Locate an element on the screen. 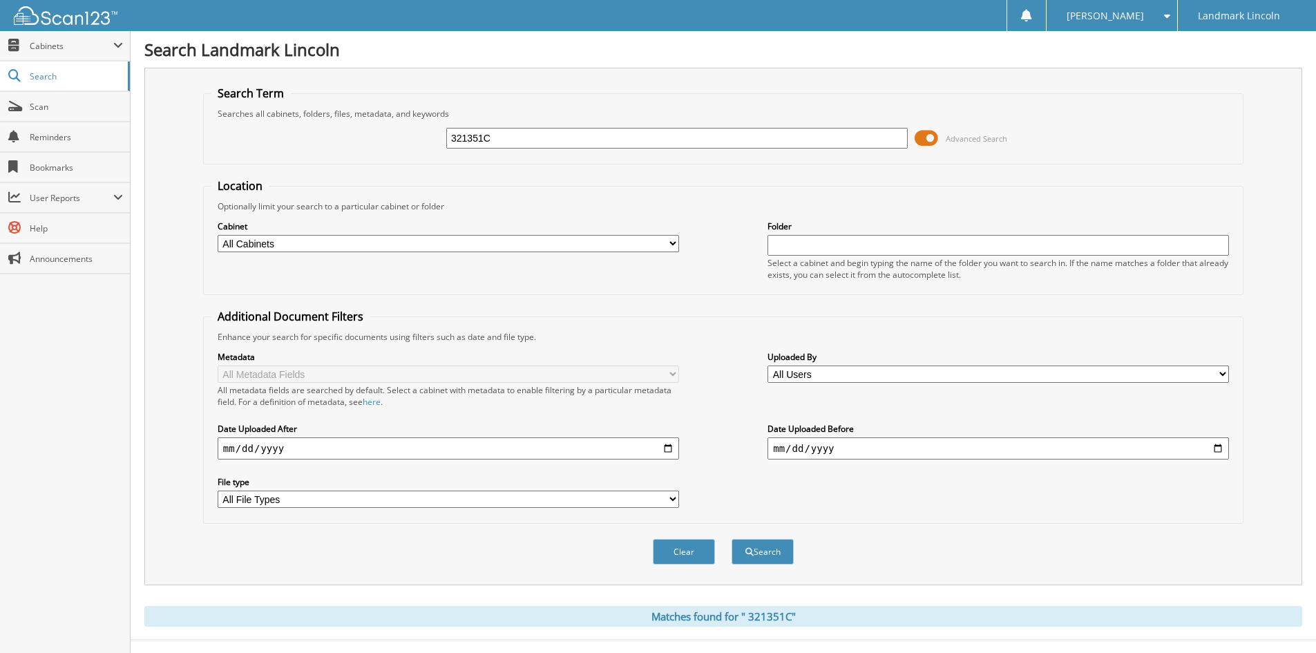 Image resolution: width=1316 pixels, height=653 pixels. label: Date Uploaded Before is located at coordinates (998, 428).